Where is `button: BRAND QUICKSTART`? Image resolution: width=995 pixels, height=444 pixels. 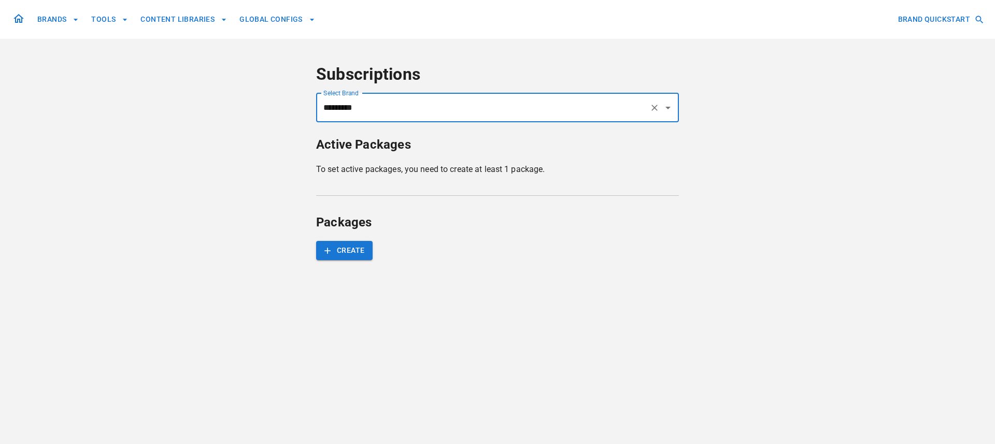
button: BRAND QUICKSTART is located at coordinates (940, 19).